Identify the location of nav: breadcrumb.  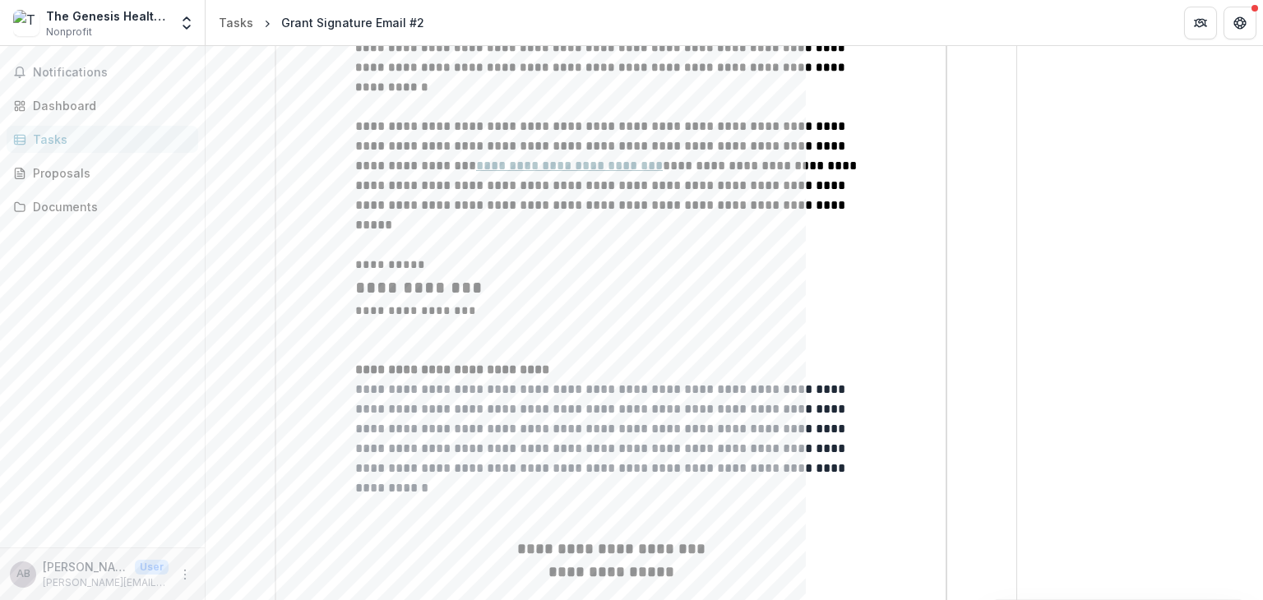
(322, 22).